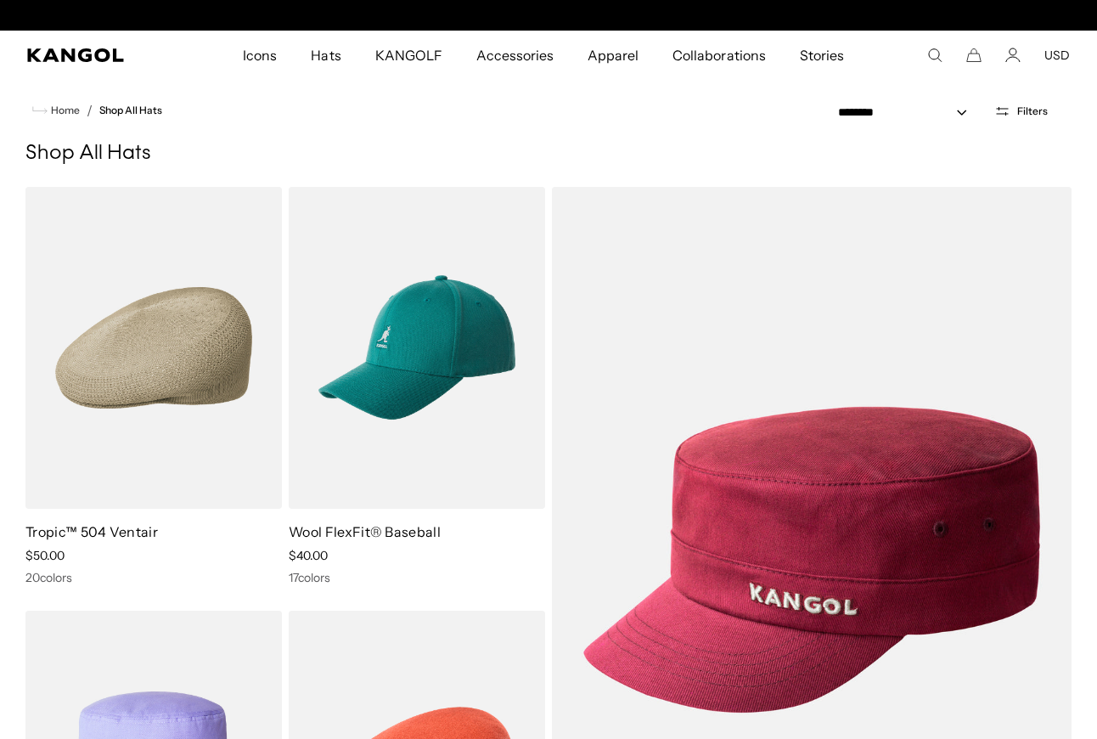 This screenshot has height=739, width=1097. Describe the element at coordinates (56, 110) in the screenshot. I see `a: Home` at that location.